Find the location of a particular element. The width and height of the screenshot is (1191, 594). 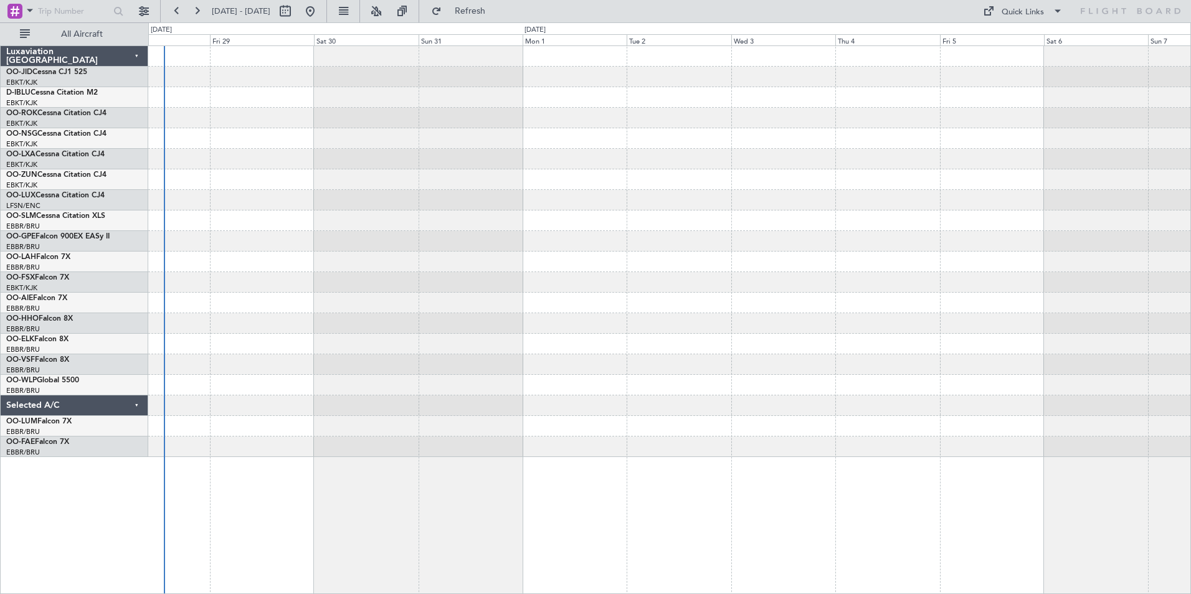

span: OO-LUX is located at coordinates (21, 196).